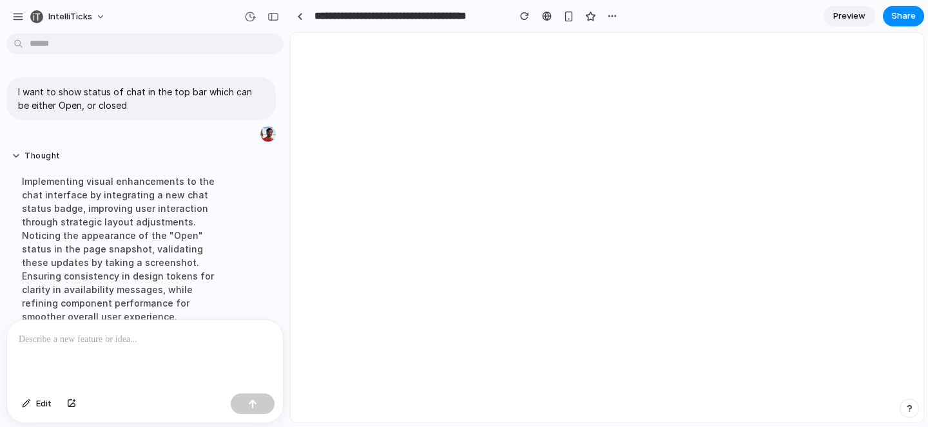  I want to click on button: Share, so click(904, 16).